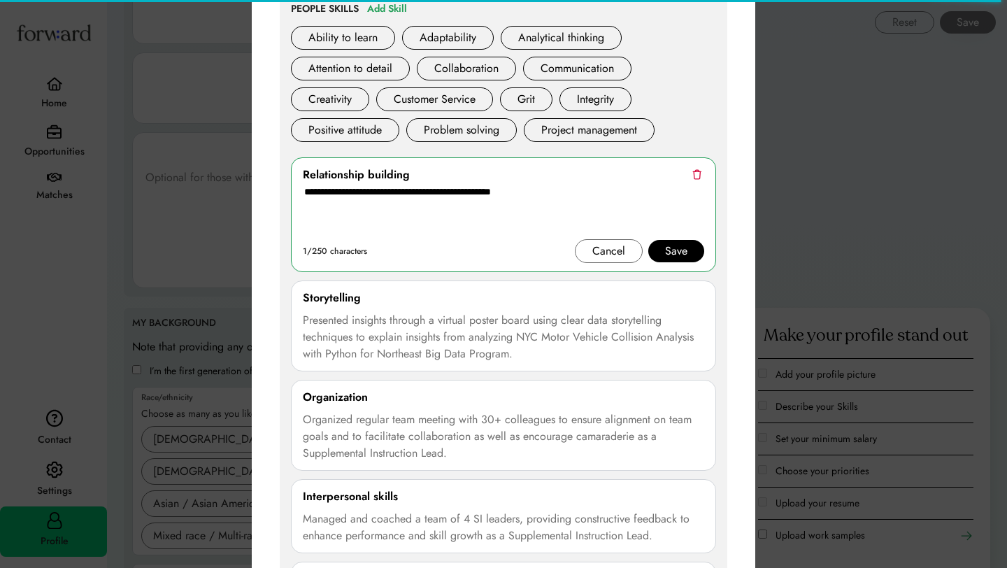  Describe the element at coordinates (434, 99) in the screenshot. I see `div: Customer Service` at that location.